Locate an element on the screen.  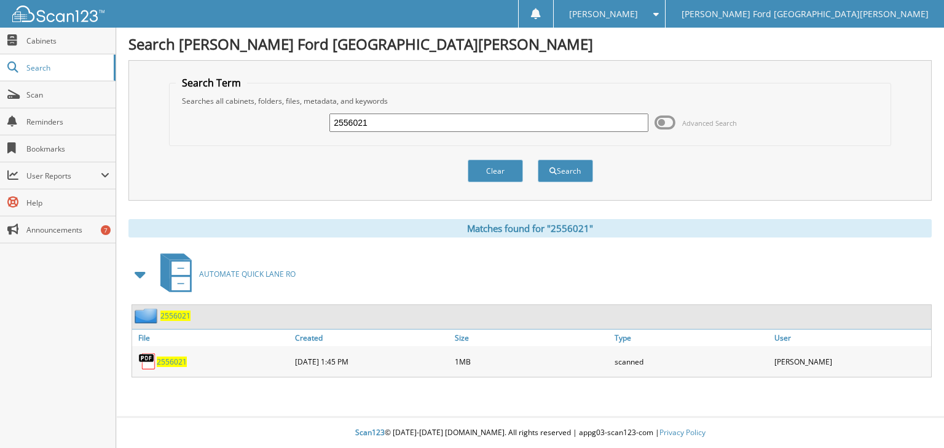
span: Announcements is located at coordinates (68, 230).